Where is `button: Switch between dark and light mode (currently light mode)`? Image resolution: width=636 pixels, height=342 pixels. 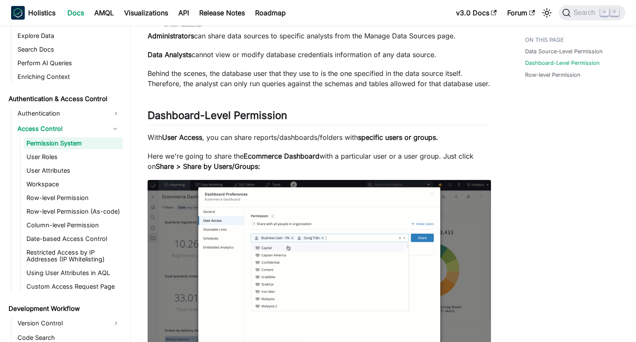 button: Switch between dark and light mode (currently light mode) is located at coordinates (547, 13).